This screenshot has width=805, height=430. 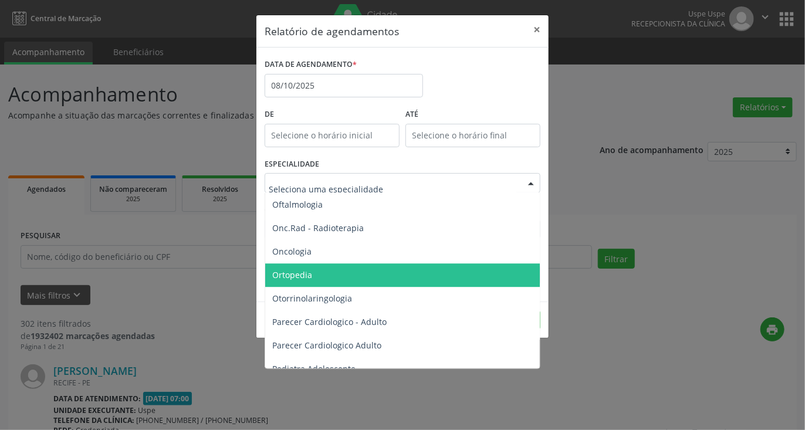 I want to click on span: Pediatra Adolescente, so click(x=314, y=368).